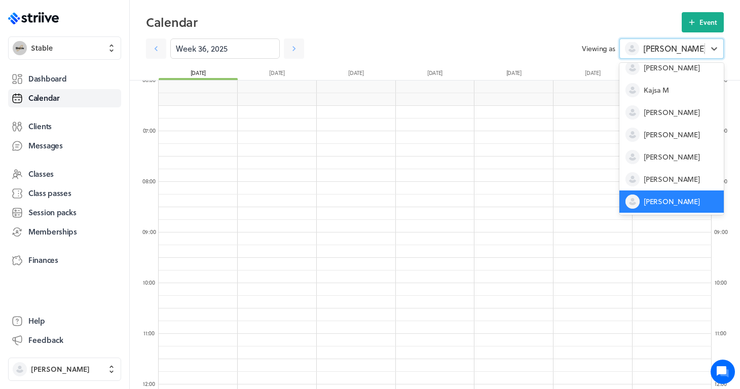  I want to click on span: Clients, so click(40, 126).